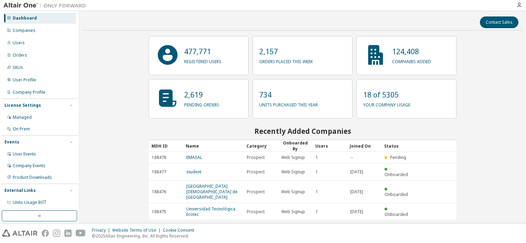  Describe the element at coordinates (68, 234) in the screenshot. I see `img: linkedin.svg` at that location.